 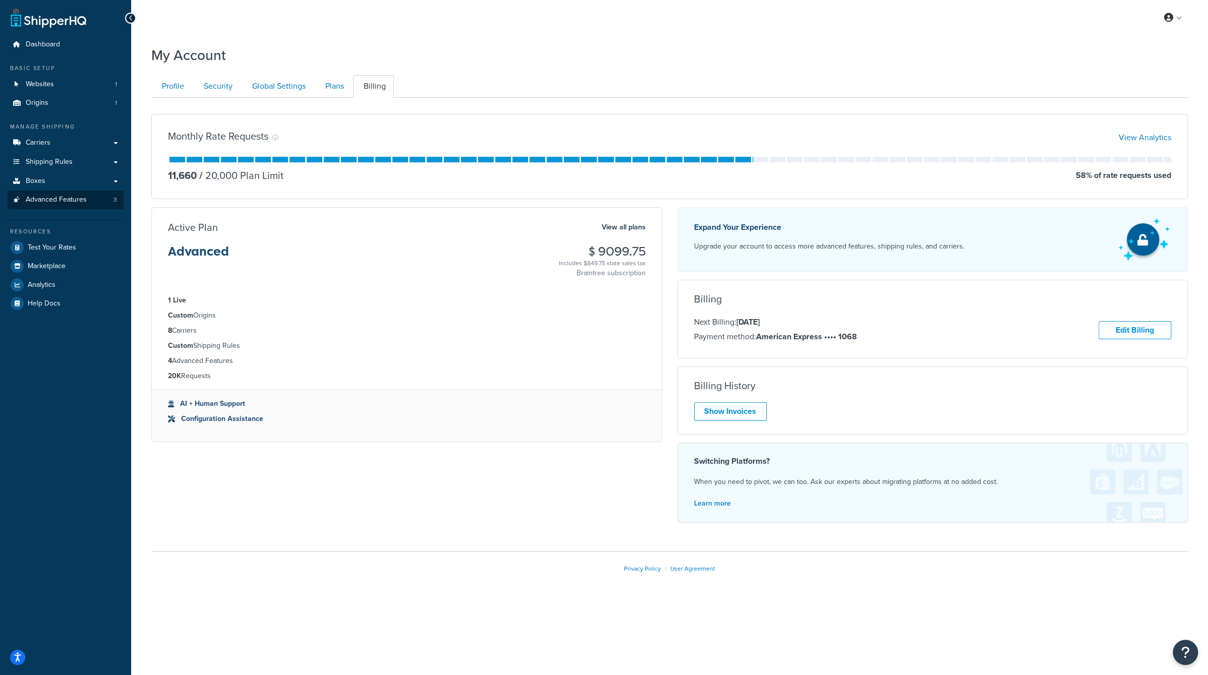 I want to click on span: Shipping Rules, so click(x=49, y=162).